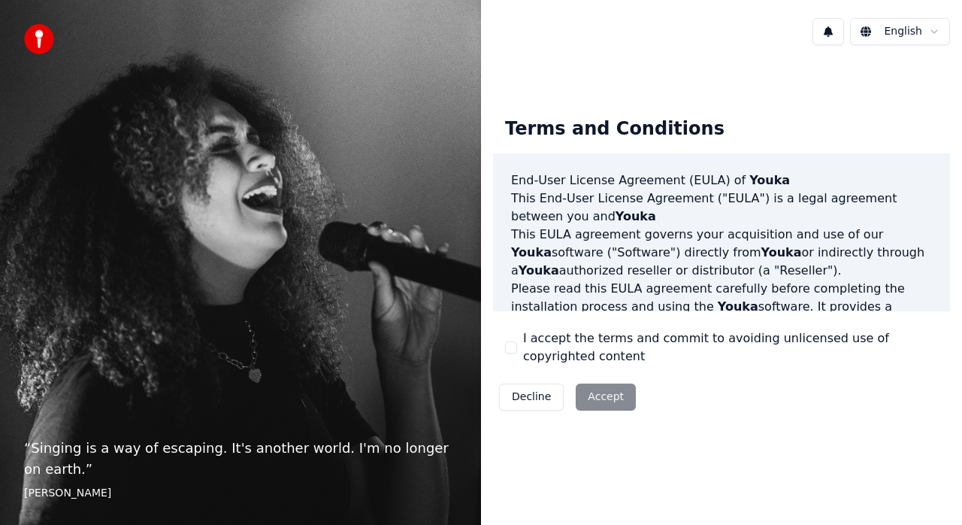 This screenshot has width=962, height=525. Describe the element at coordinates (722, 253) in the screenshot. I see `p: This EULA agreement governs your acquisition and use of our software ("Software") directly from o...` at that location.